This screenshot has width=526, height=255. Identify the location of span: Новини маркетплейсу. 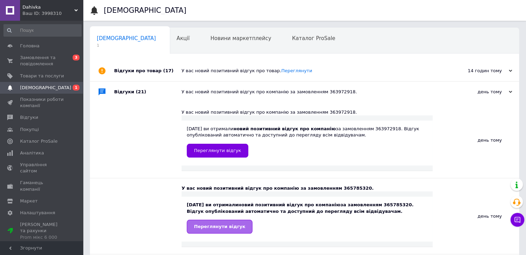
(241, 38).